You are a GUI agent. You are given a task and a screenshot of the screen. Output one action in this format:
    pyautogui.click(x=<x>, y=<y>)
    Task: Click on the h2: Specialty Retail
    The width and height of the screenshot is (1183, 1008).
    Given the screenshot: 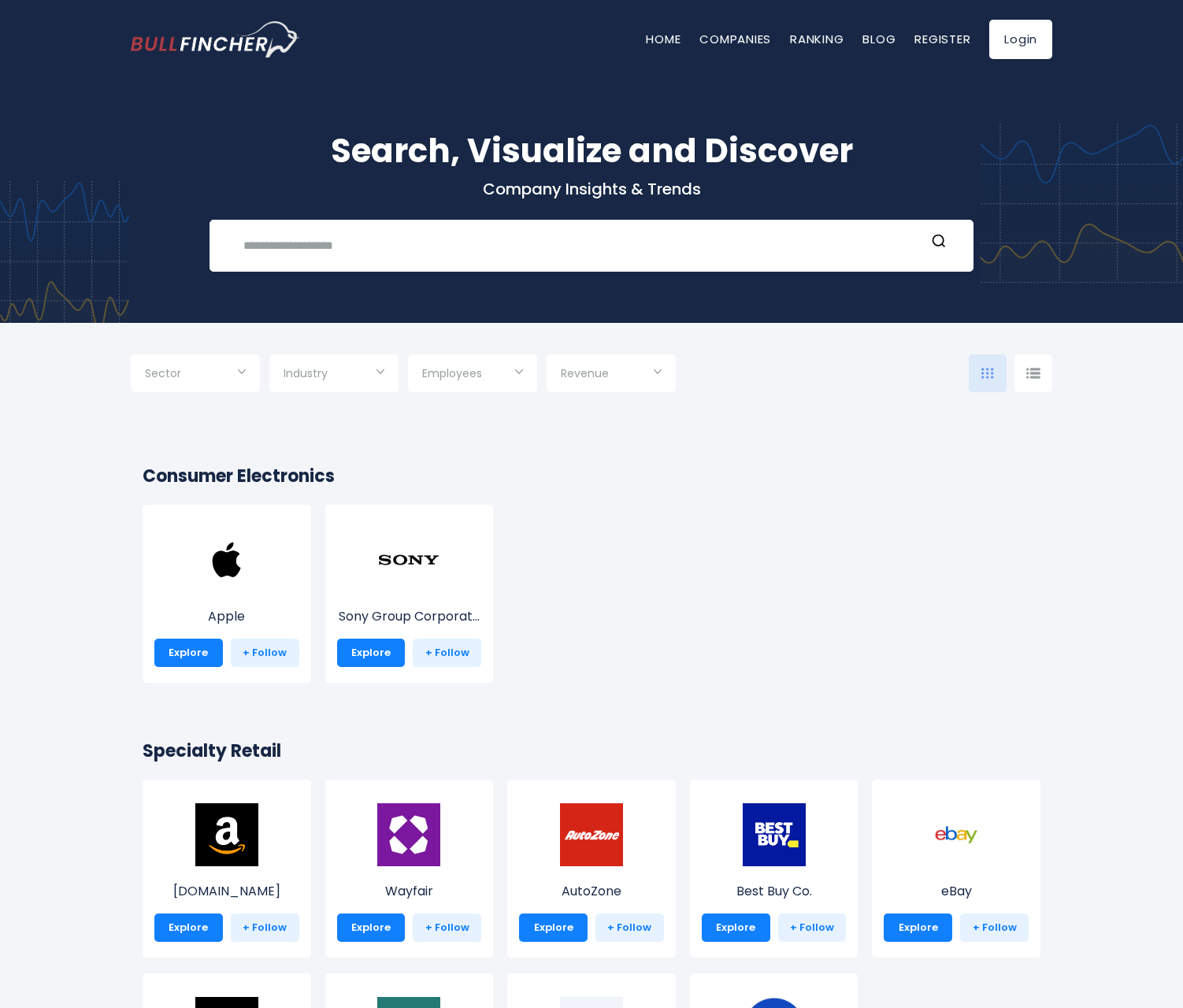 What is the action you would take?
    pyautogui.click(x=592, y=751)
    